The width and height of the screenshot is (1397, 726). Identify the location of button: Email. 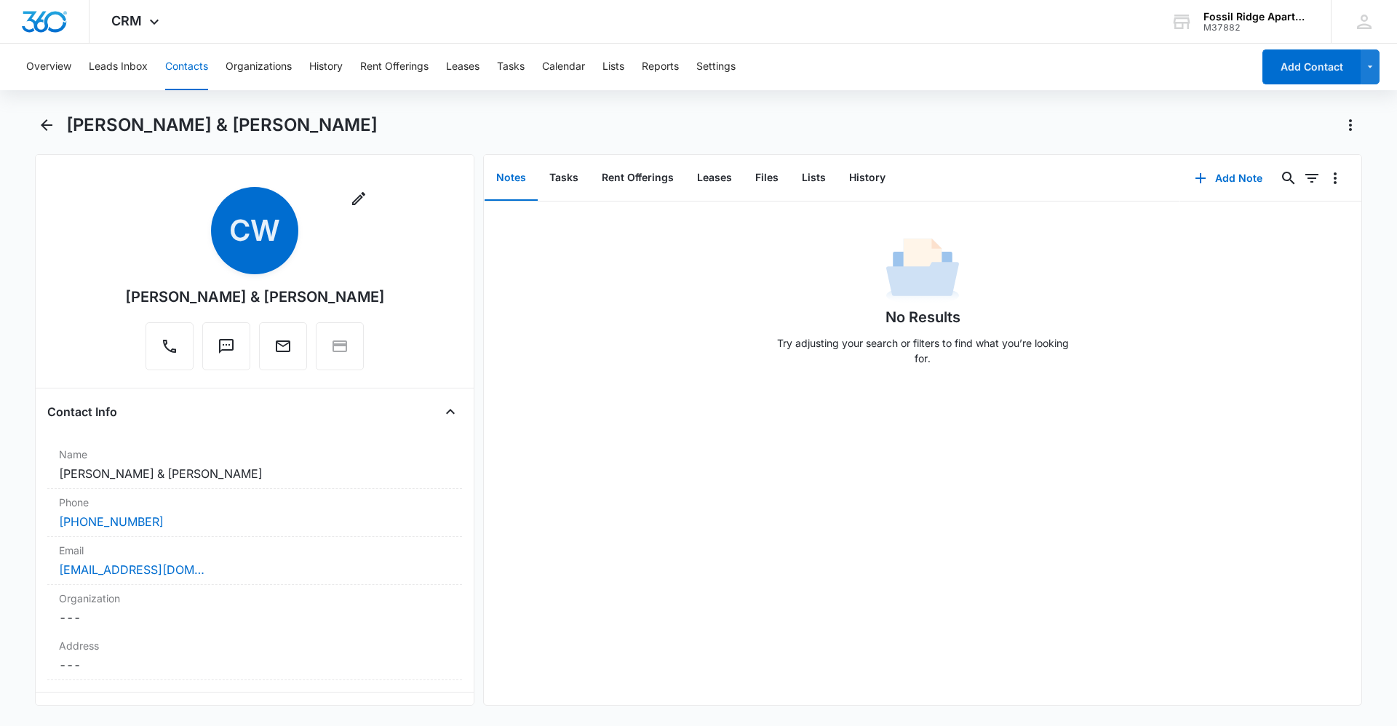
(283, 346).